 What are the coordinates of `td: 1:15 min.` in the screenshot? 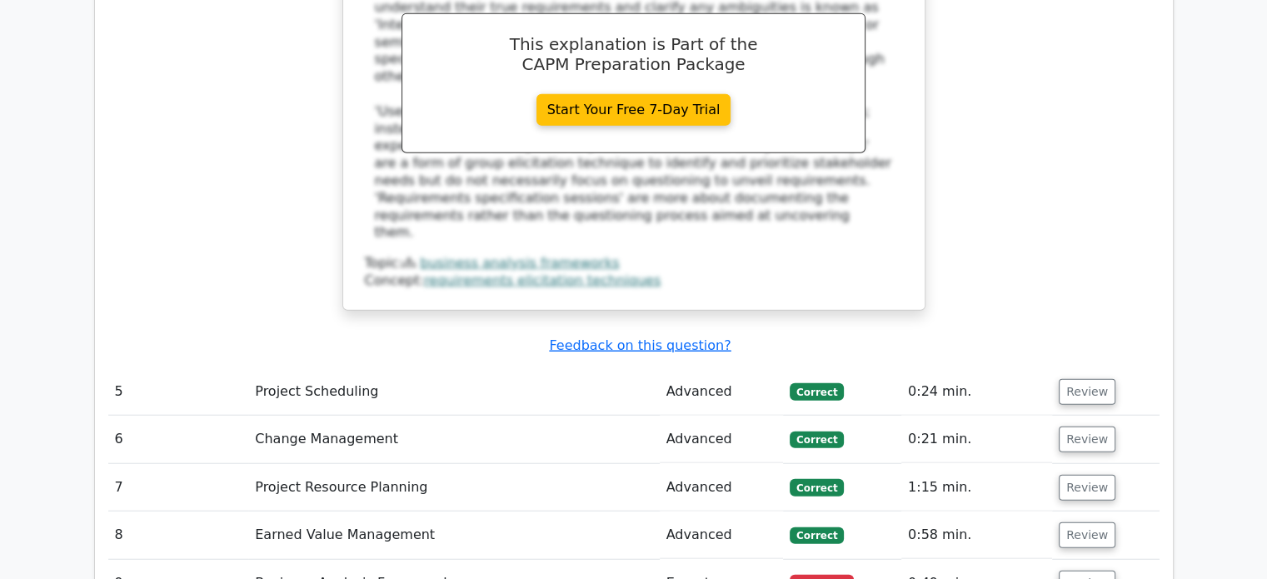 It's located at (976, 487).